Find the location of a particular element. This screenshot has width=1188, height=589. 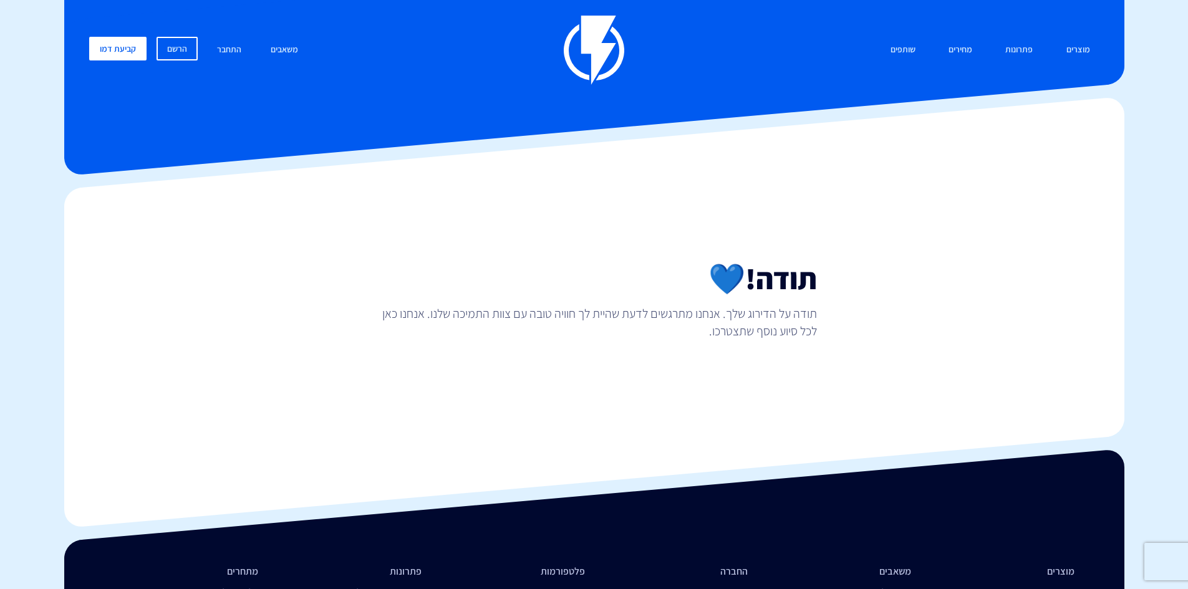

a: התחבר is located at coordinates (229, 50).